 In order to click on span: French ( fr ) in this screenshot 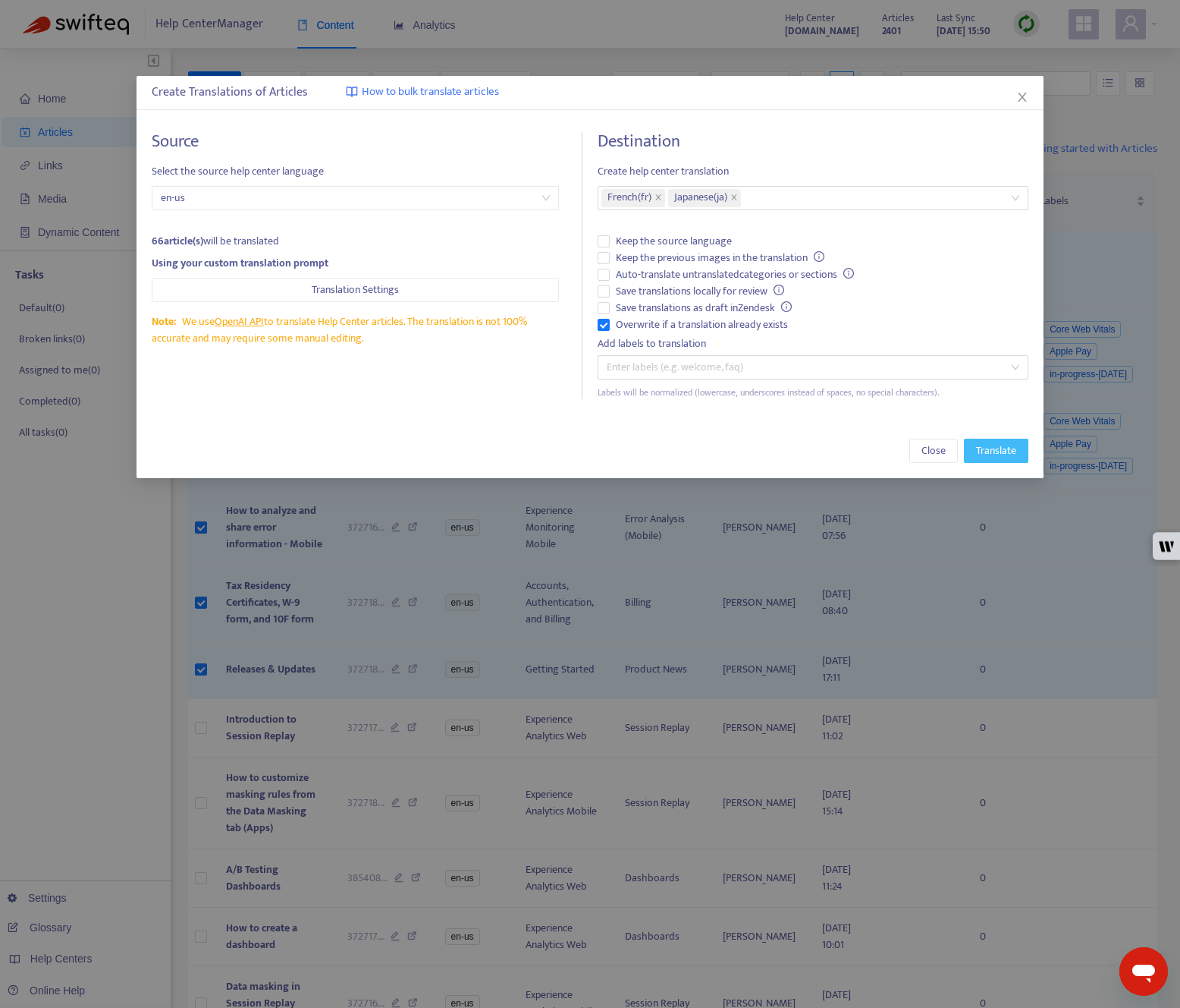, I will do `click(629, 198)`.